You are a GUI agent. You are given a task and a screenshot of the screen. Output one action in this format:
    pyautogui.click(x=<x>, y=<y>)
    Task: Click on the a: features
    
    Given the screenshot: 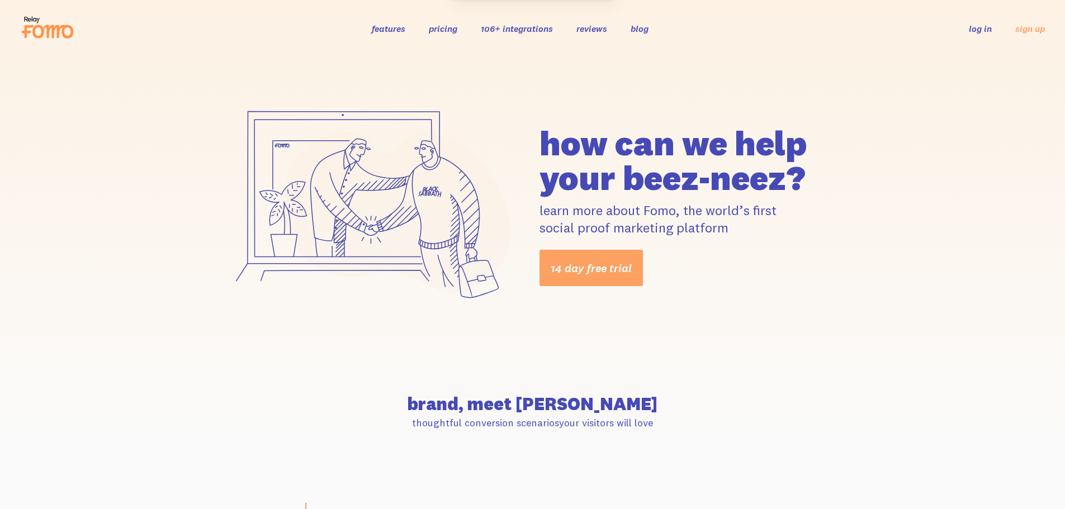 What is the action you would take?
    pyautogui.click(x=389, y=29)
    